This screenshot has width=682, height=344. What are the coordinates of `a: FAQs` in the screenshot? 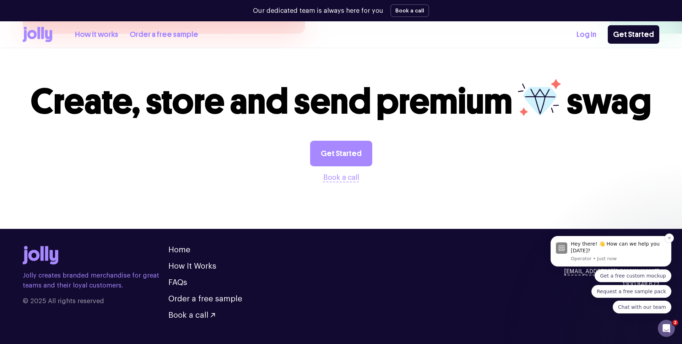 It's located at (178, 282).